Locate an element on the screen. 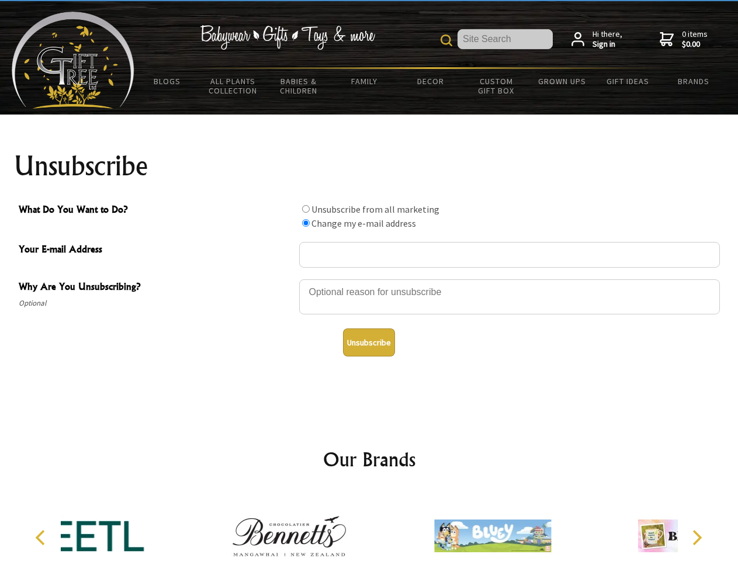  a: Brands is located at coordinates (693, 81).